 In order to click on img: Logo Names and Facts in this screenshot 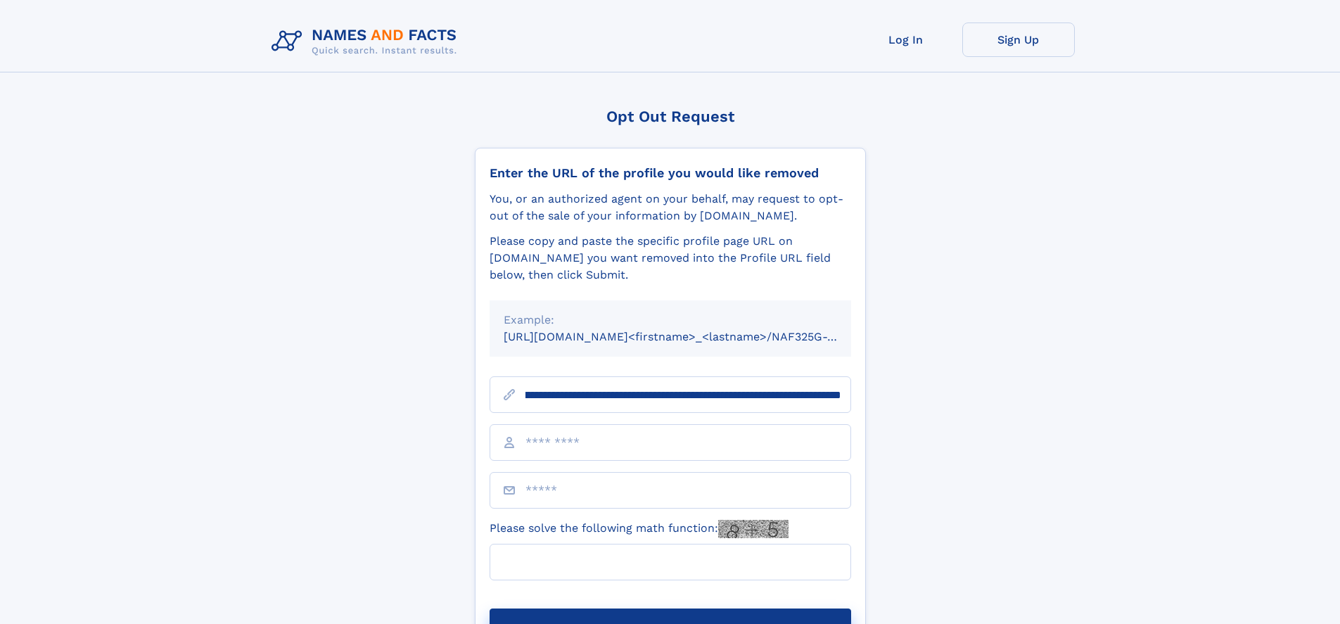, I will do `click(367, 42)`.